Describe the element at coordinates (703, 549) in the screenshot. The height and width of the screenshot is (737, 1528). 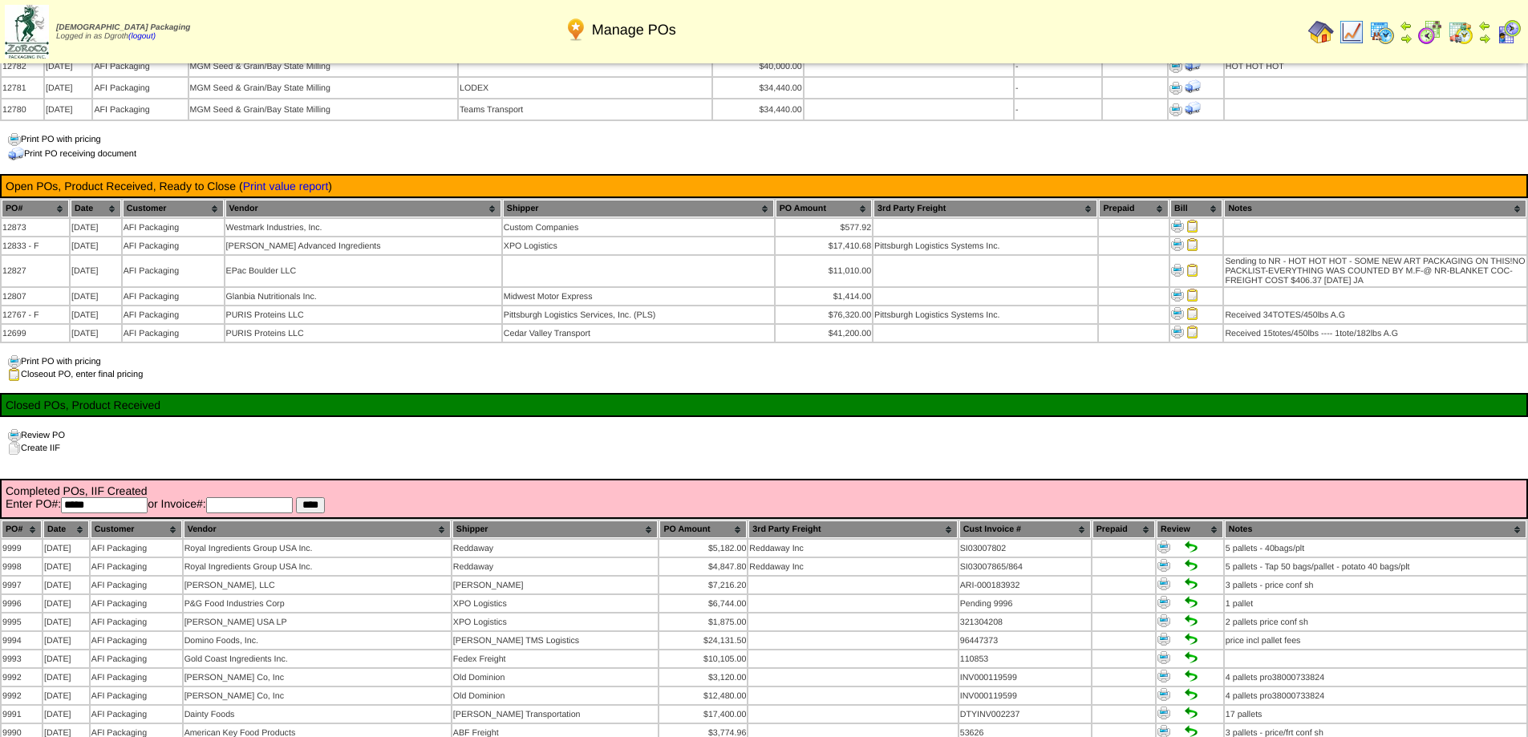
I see `div: $5,182.00` at that location.